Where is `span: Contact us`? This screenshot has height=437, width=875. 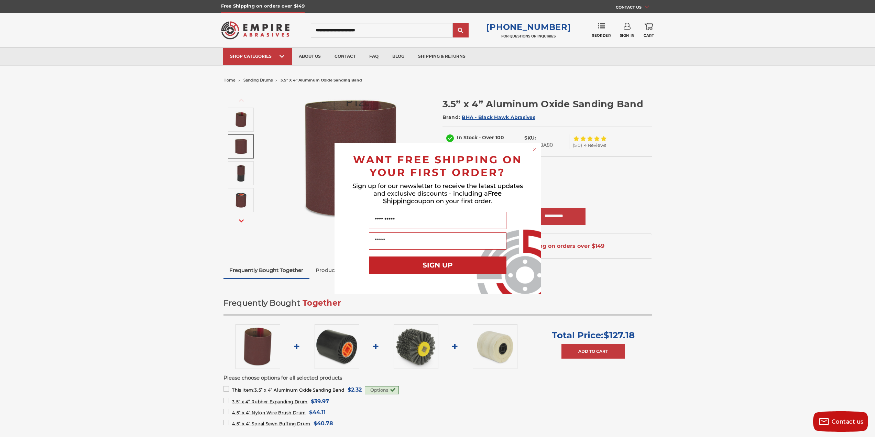 span: Contact us is located at coordinates (848, 422).